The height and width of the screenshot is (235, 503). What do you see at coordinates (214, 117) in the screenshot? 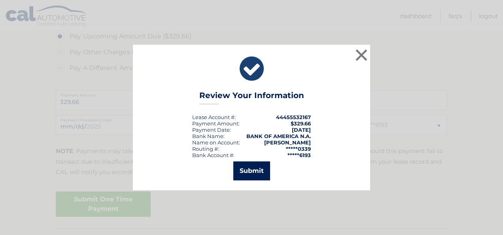
I see `div: Lease Account #:` at bounding box center [214, 117].